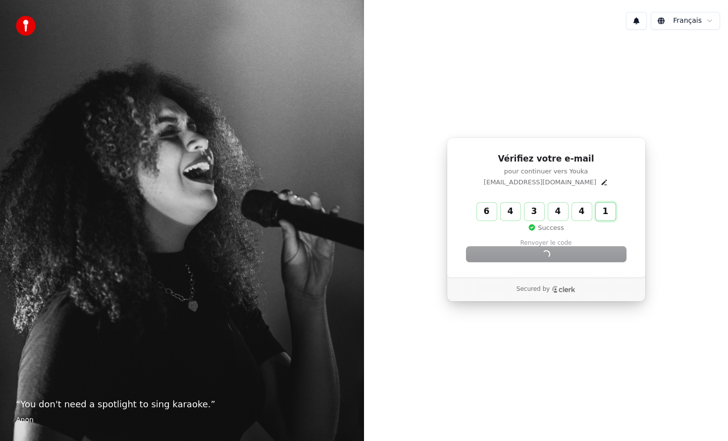 The image size is (728, 441). What do you see at coordinates (182, 404) in the screenshot?
I see `p: “ You don't need a spotlight to sing karaoke. ”` at bounding box center [182, 404].